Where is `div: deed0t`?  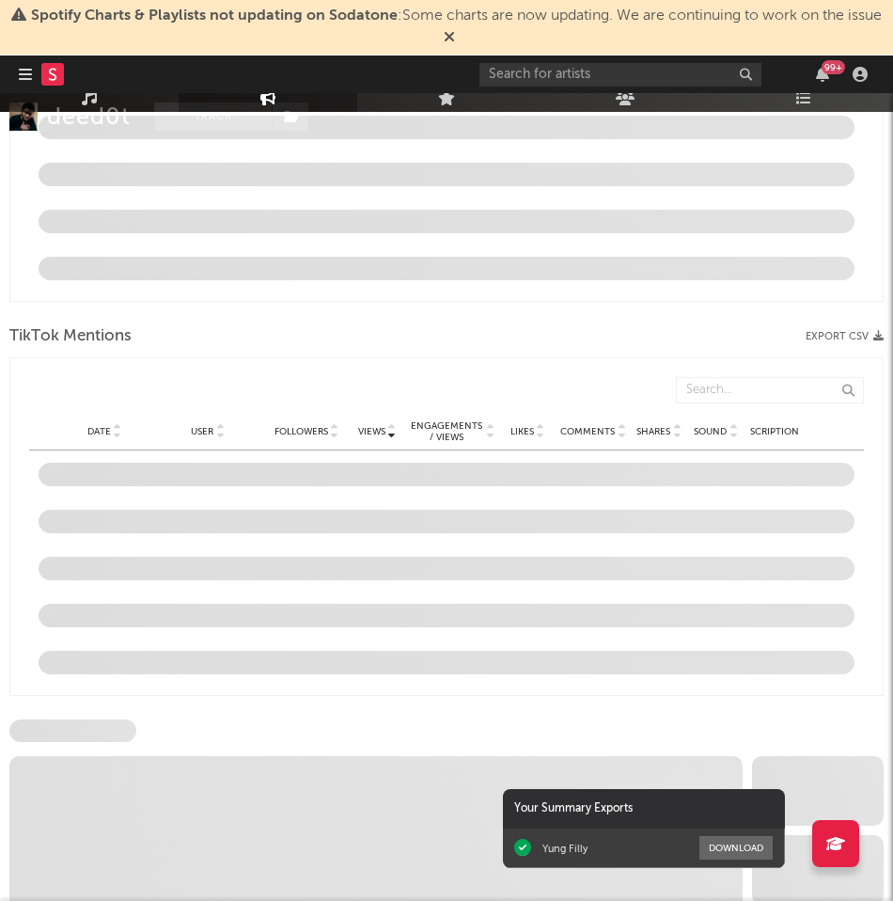
div: deed0t is located at coordinates (88, 117).